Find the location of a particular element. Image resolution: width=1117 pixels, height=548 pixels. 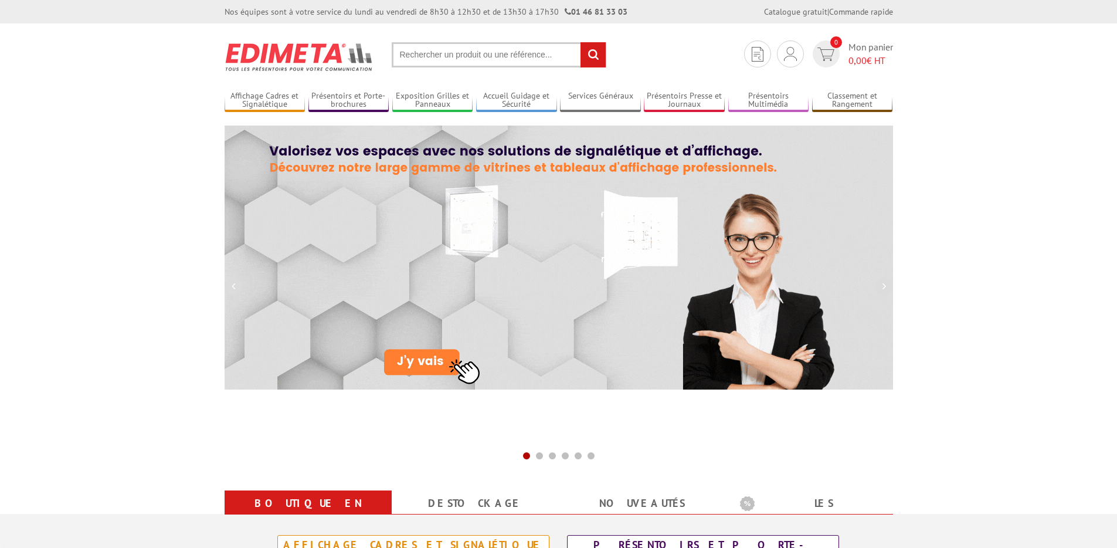

a: Exposition Grilles et Panneaux is located at coordinates (433, 100).